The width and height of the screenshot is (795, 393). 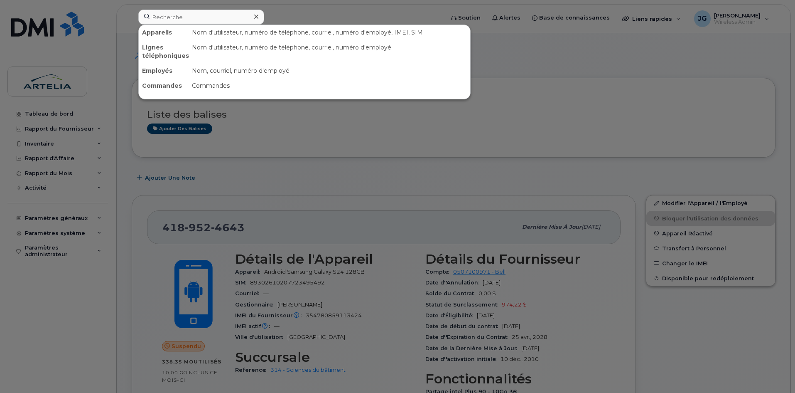 What do you see at coordinates (164, 32) in the screenshot?
I see `div: Appareils` at bounding box center [164, 32].